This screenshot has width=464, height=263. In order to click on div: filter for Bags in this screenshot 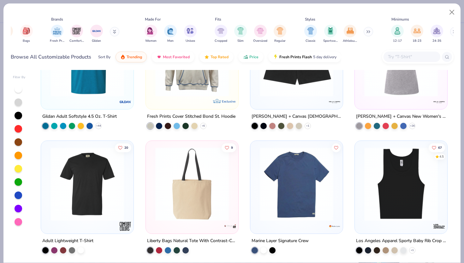, I will do `click(27, 34)`.